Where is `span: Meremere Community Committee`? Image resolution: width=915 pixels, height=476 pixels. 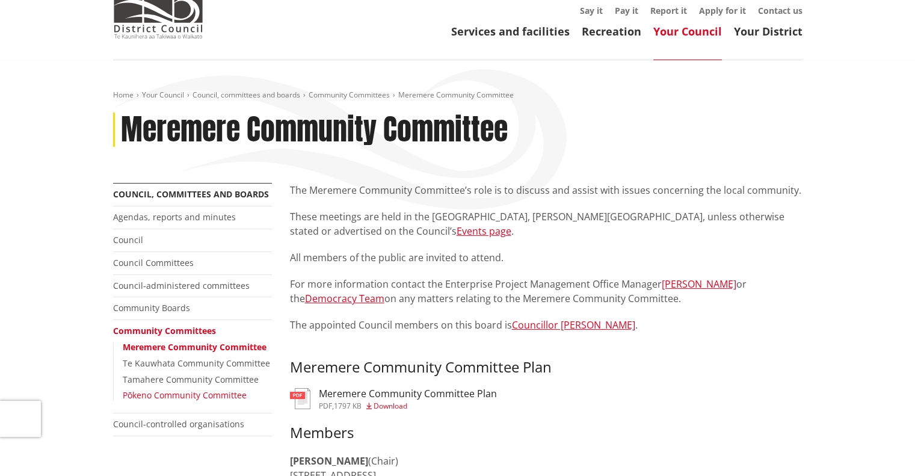 span: Meremere Community Committee is located at coordinates (456, 94).